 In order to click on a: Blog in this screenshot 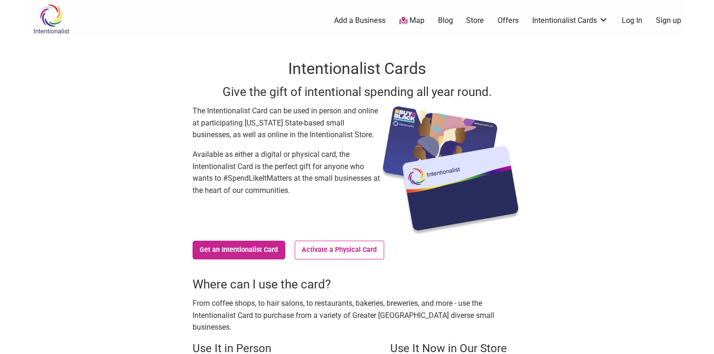, I will do `click(446, 21)`.